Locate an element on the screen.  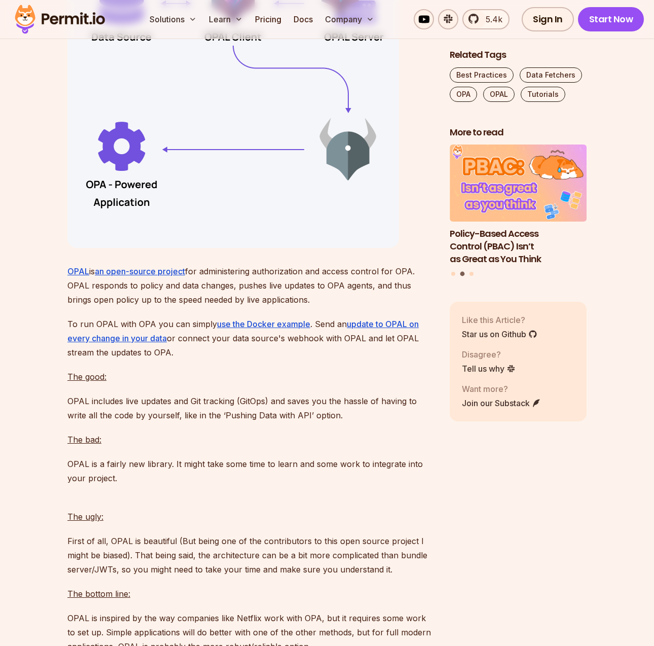
a: 5.4k is located at coordinates (485, 19).